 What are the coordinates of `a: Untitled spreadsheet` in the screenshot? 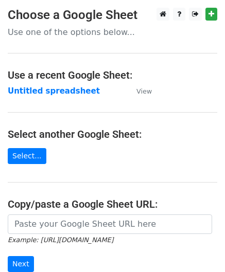 It's located at (53, 91).